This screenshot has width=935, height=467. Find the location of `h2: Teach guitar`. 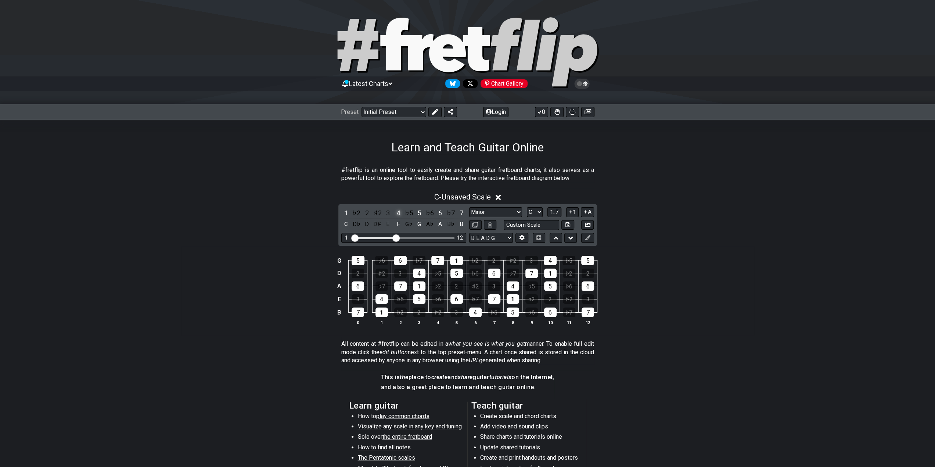

h2: Teach guitar is located at coordinates (529, 406).